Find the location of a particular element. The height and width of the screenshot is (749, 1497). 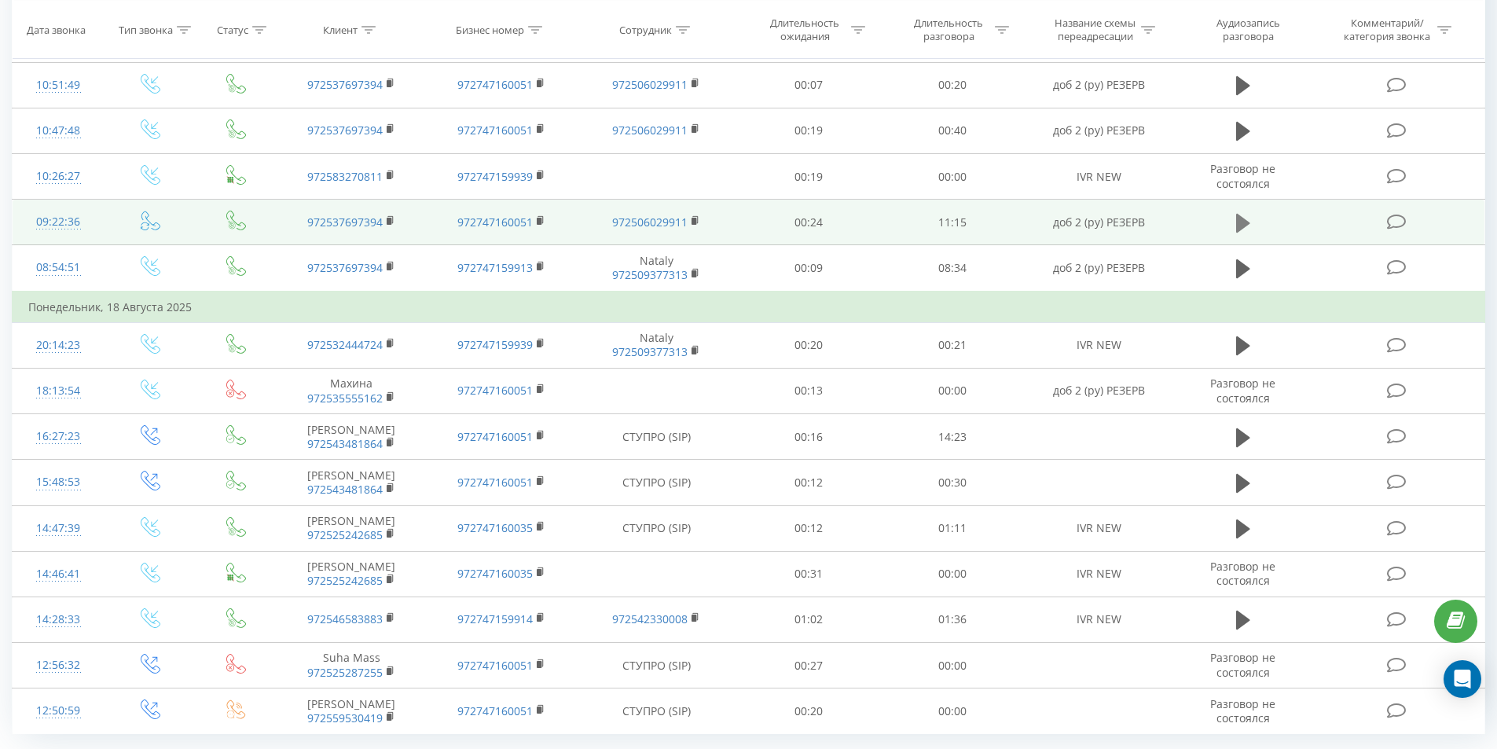

div: Сотрудник is located at coordinates (645, 29).